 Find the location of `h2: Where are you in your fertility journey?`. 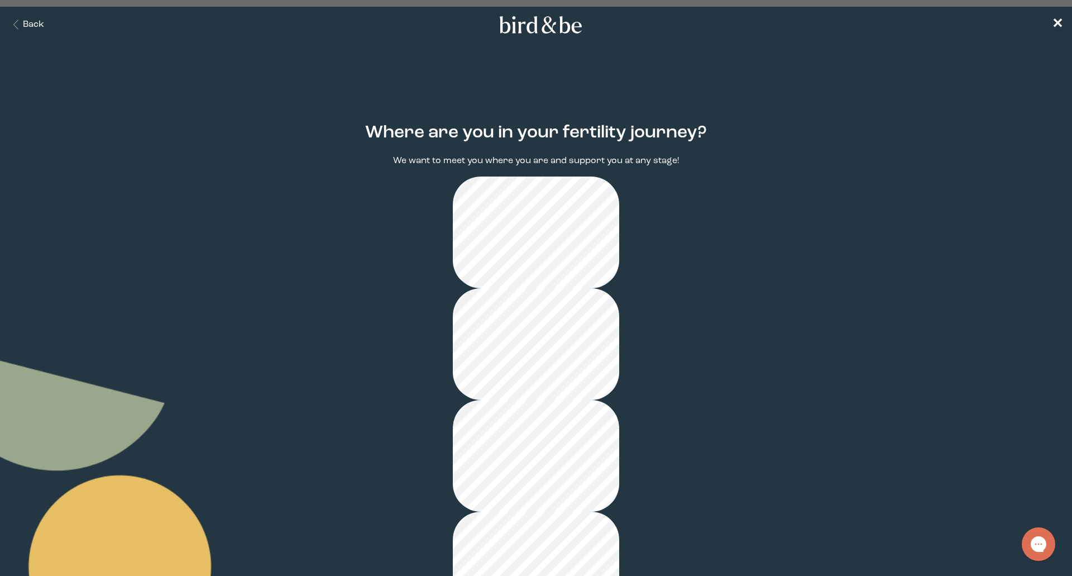

h2: Where are you in your fertility journey? is located at coordinates (536, 133).